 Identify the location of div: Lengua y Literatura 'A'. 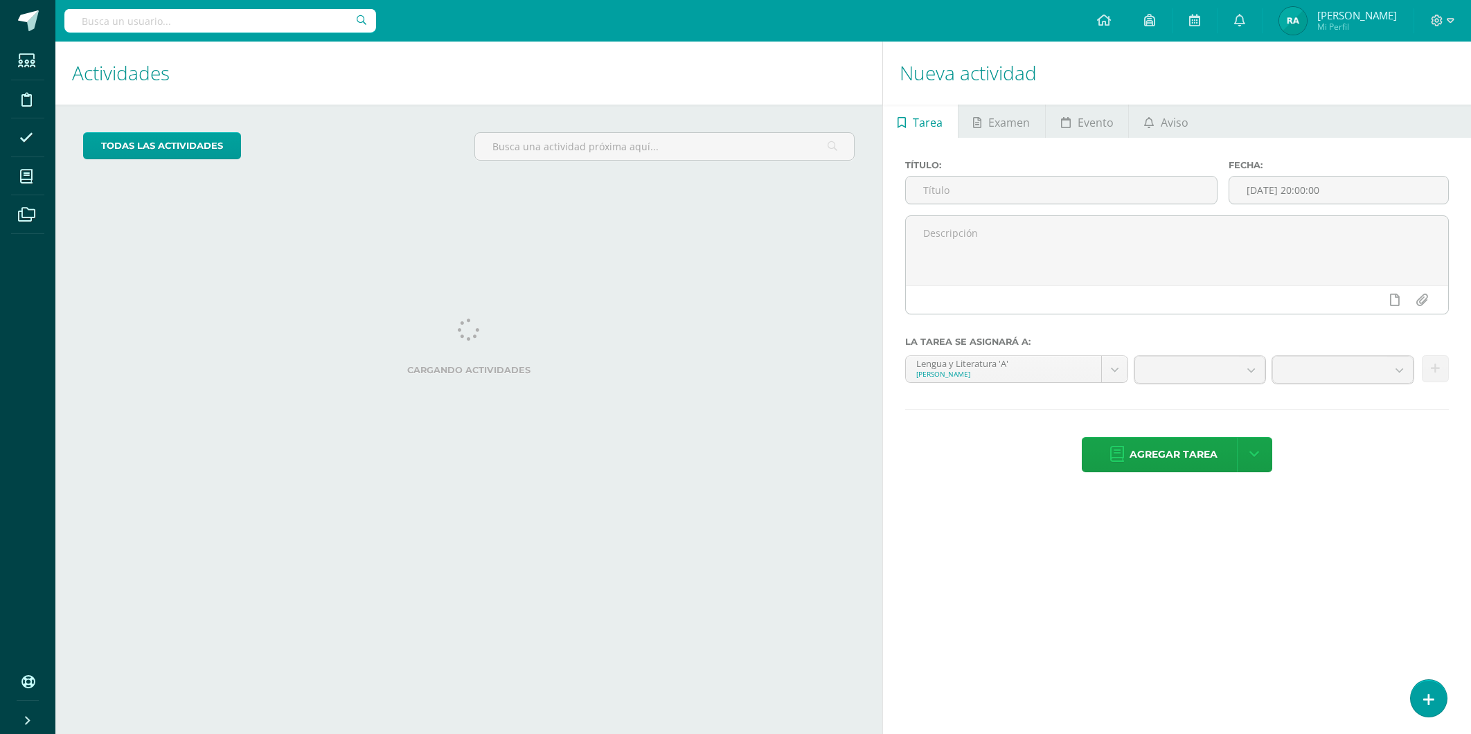
(1003, 362).